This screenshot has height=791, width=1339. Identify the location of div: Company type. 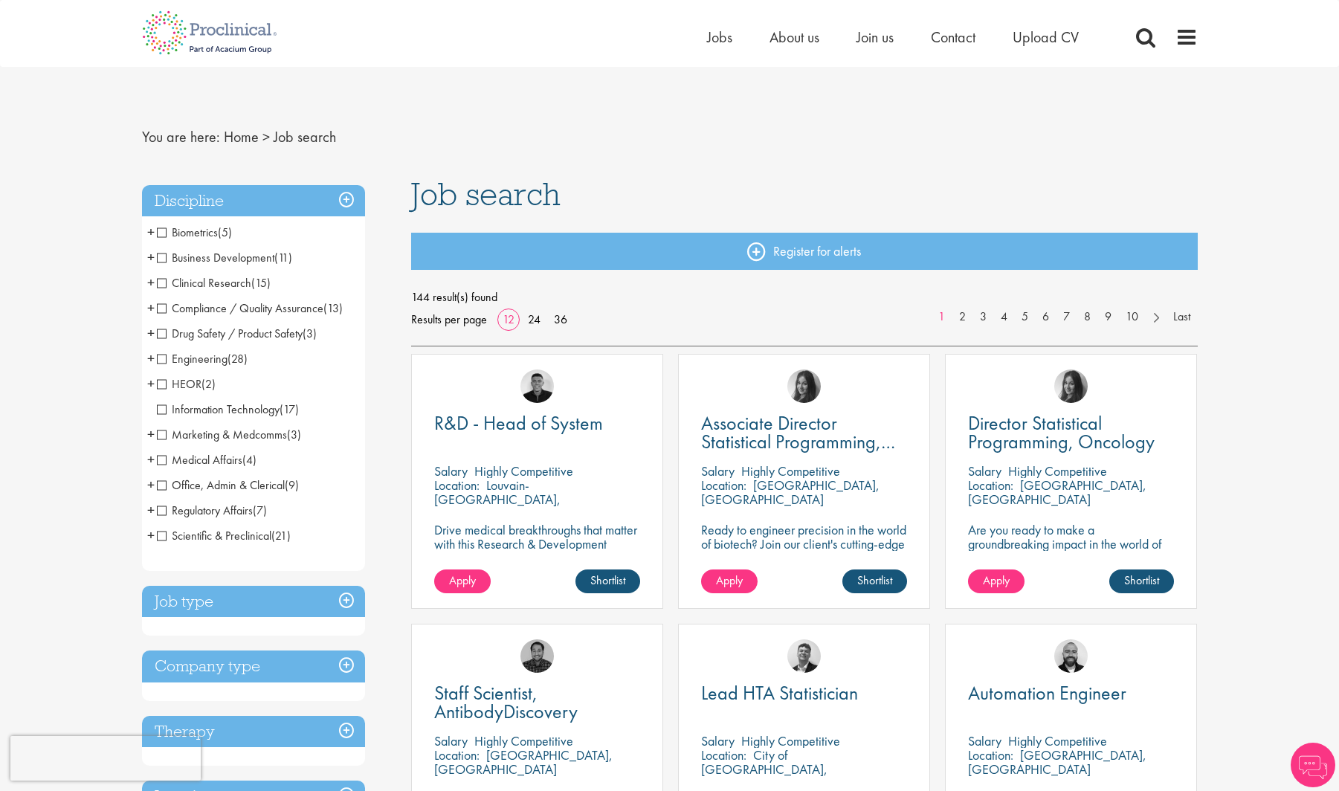
(254, 666).